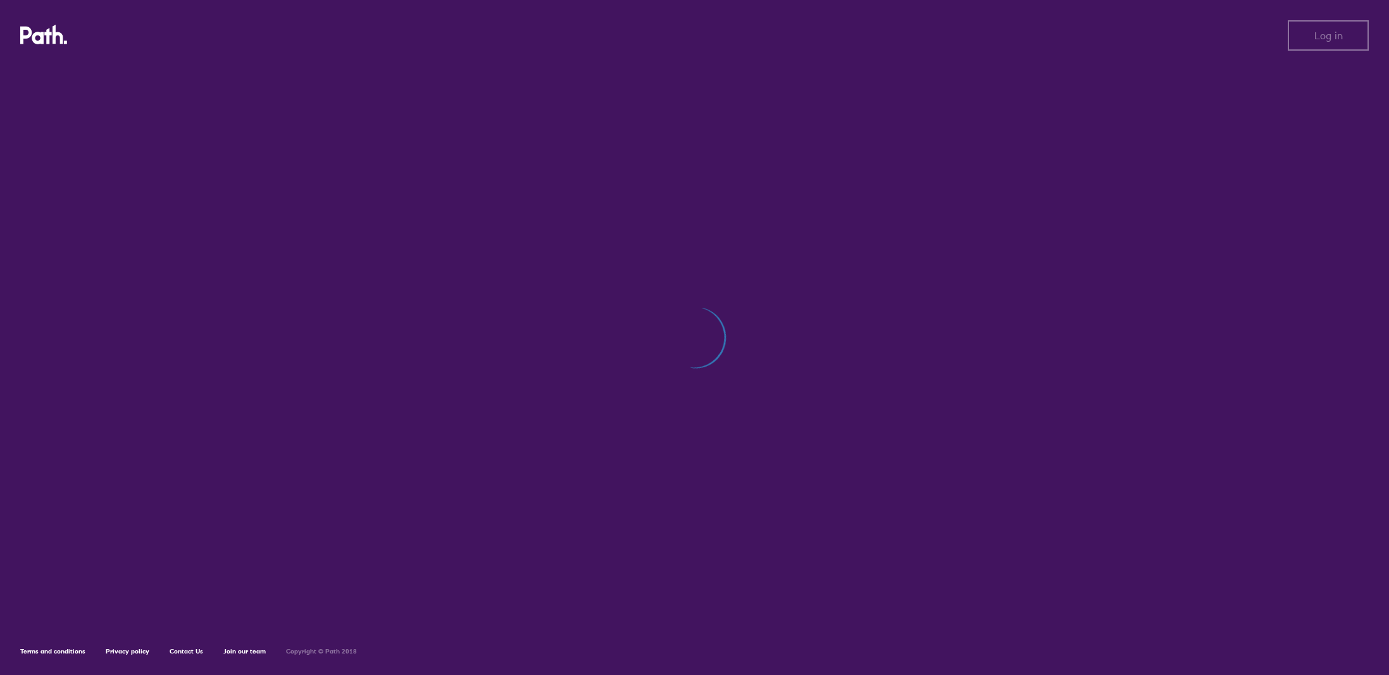 The width and height of the screenshot is (1389, 675). What do you see at coordinates (1328, 35) in the screenshot?
I see `span: Log in` at bounding box center [1328, 35].